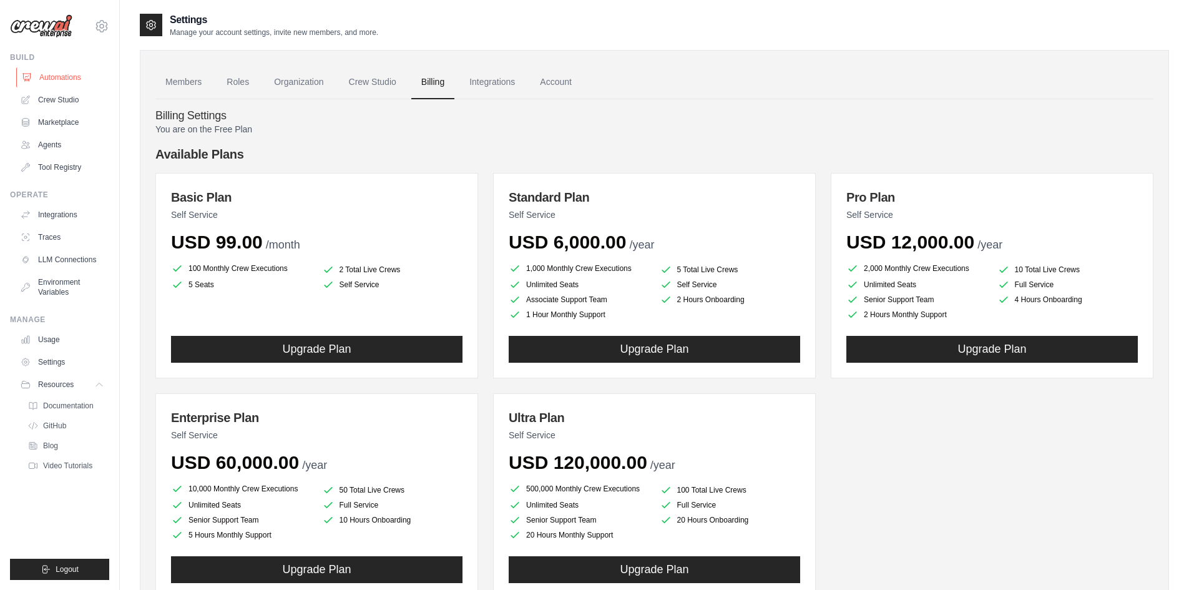 The width and height of the screenshot is (1189, 590). What do you see at coordinates (242, 268) in the screenshot?
I see `li: 100 Monthly Crew Executions` at bounding box center [242, 268].